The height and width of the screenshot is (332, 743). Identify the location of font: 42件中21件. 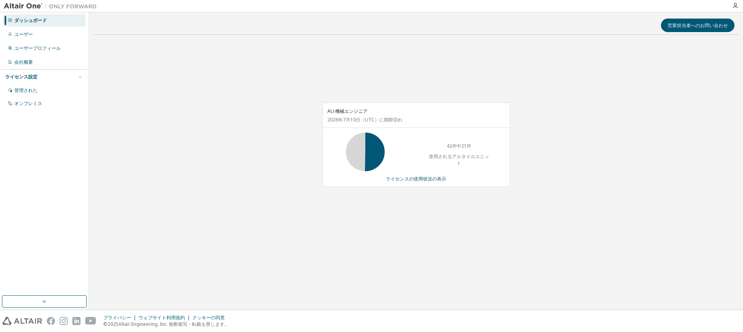
(459, 146).